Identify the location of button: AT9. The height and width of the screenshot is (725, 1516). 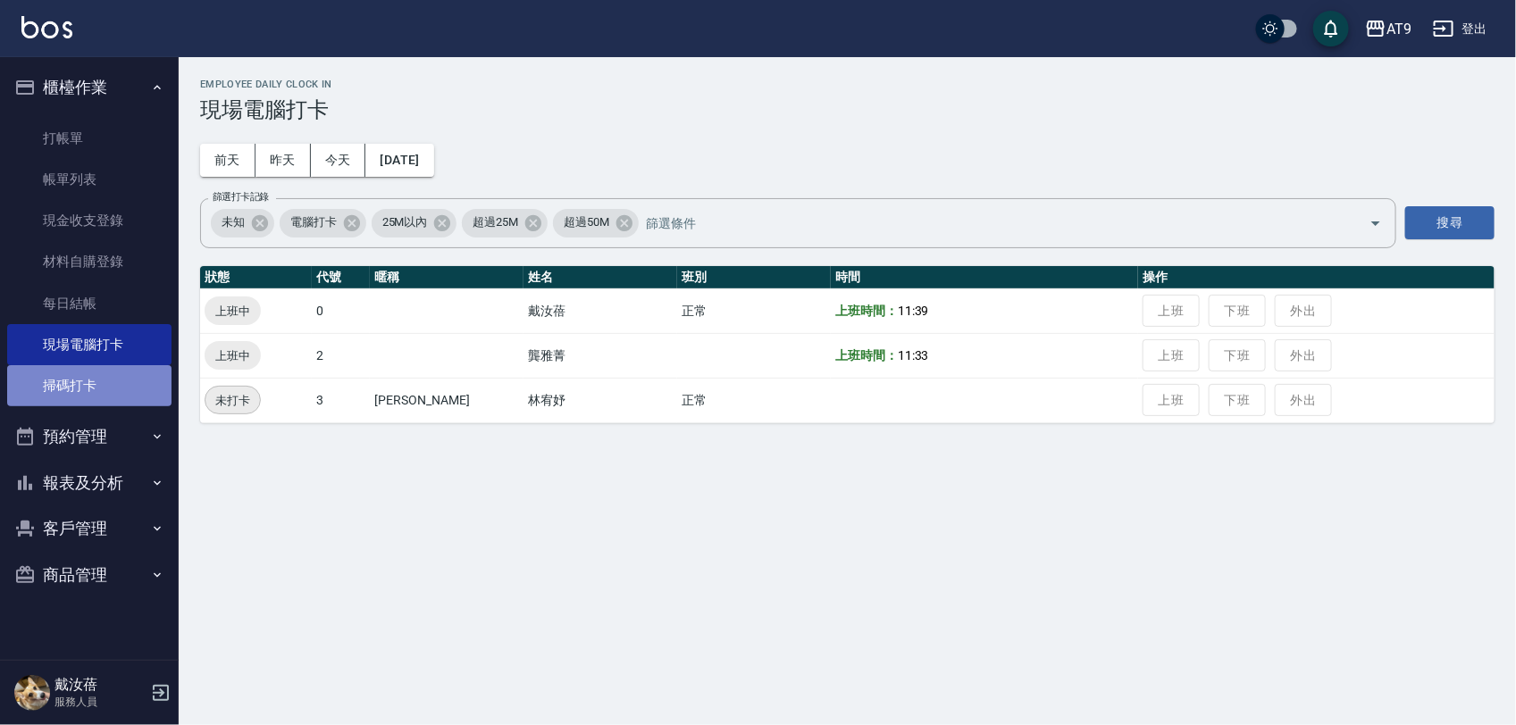
(1388, 29).